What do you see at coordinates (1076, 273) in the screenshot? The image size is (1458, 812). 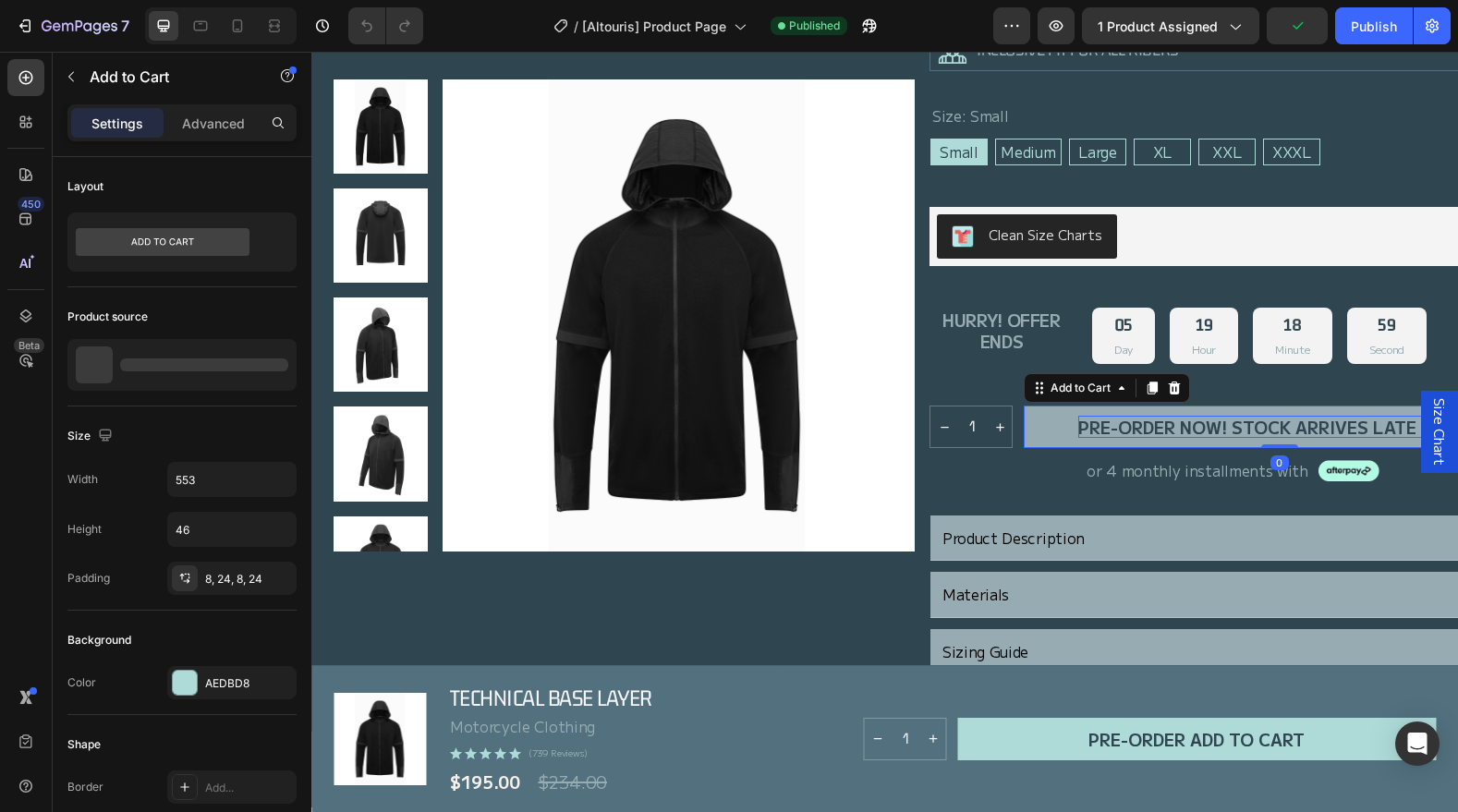 I see `div: 59` at bounding box center [1076, 273].